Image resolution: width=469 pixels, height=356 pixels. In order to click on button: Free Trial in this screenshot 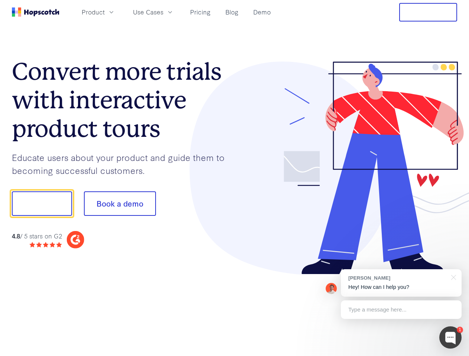, I will do `click(428, 12)`.